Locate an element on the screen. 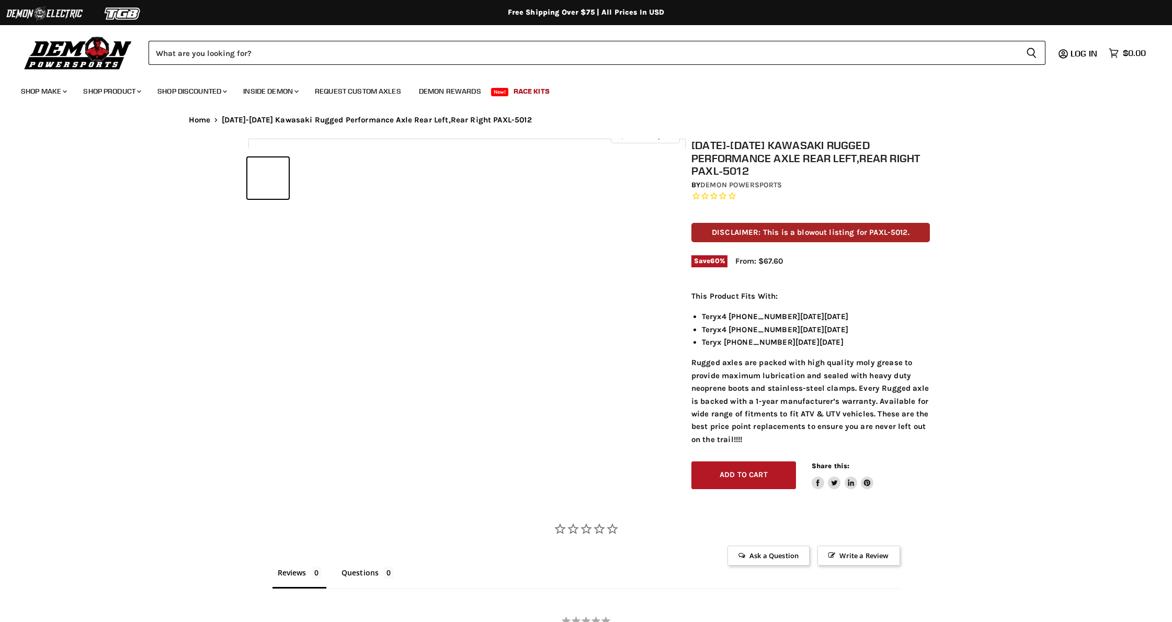  li: Reviews is located at coordinates (299, 577).